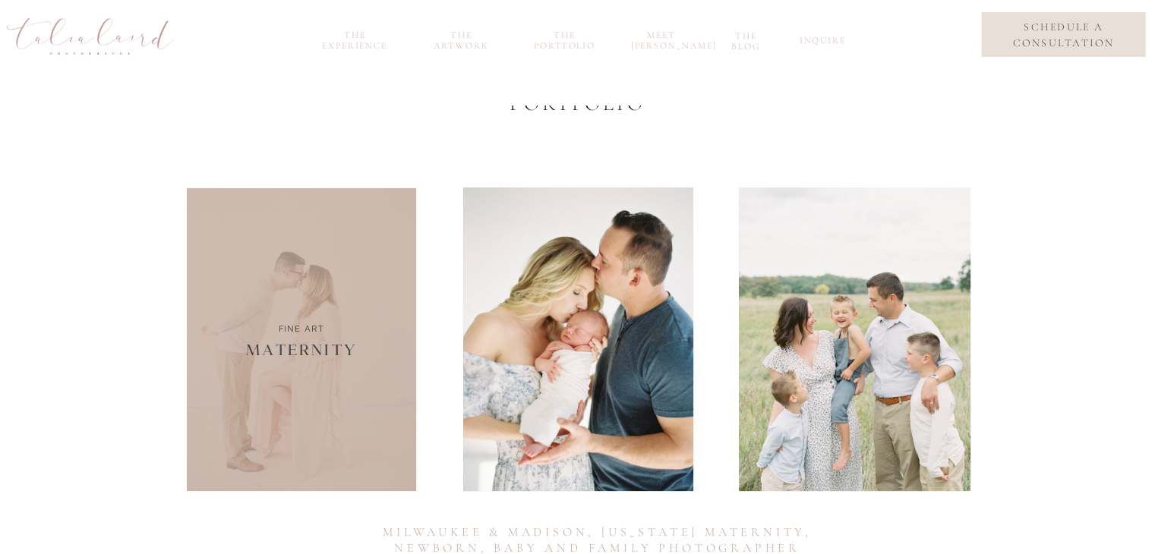 The image size is (1155, 554). What do you see at coordinates (355, 38) in the screenshot?
I see `a: the experience` at bounding box center [355, 38].